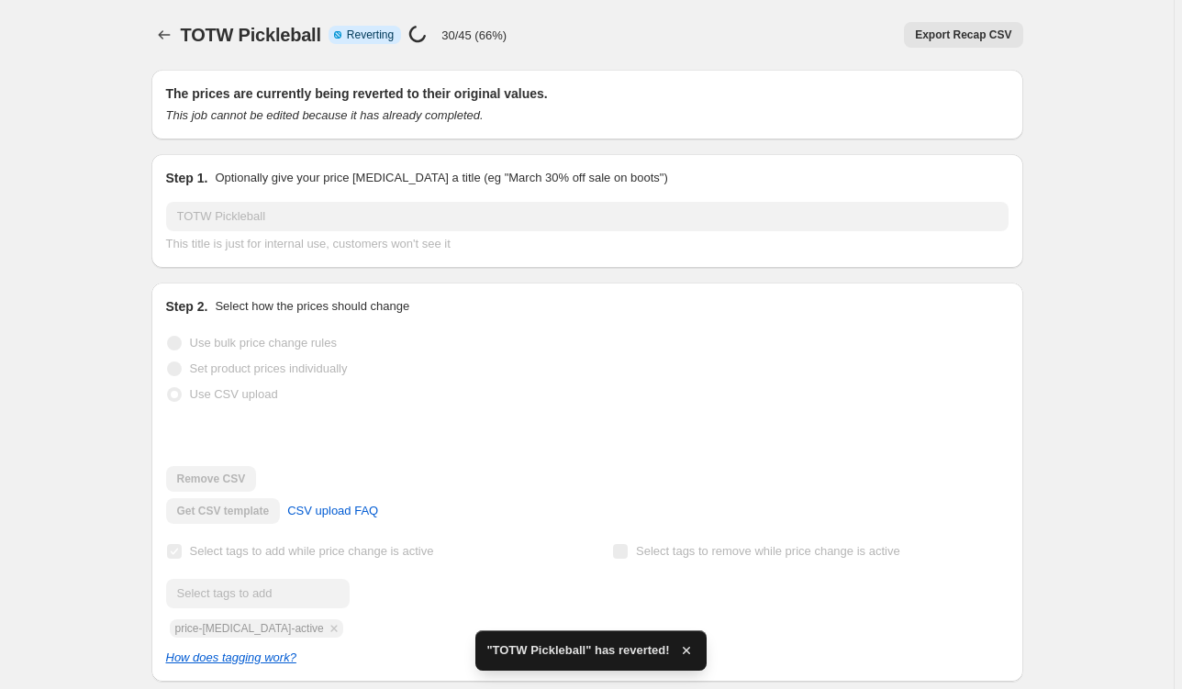 The height and width of the screenshot is (689, 1182). What do you see at coordinates (308, 243) in the screenshot?
I see `span: This title is just for internal use, customers won't see it` at bounding box center [308, 243].